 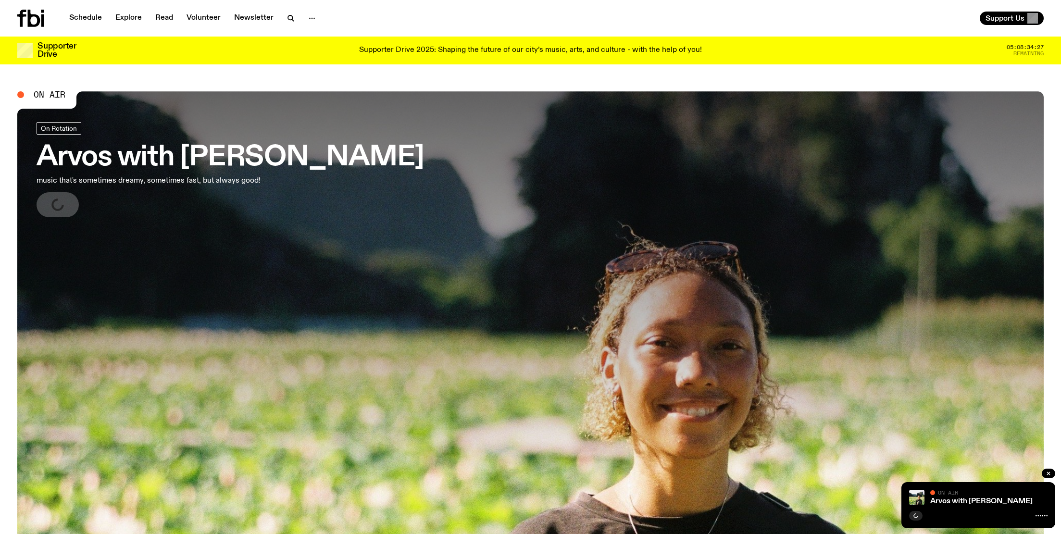 What do you see at coordinates (917, 498) in the screenshot?
I see `a: Bri is smiling and wearing a black t-shirt. She is standing in front of a lush, green field. Ther...` at bounding box center [917, 498].